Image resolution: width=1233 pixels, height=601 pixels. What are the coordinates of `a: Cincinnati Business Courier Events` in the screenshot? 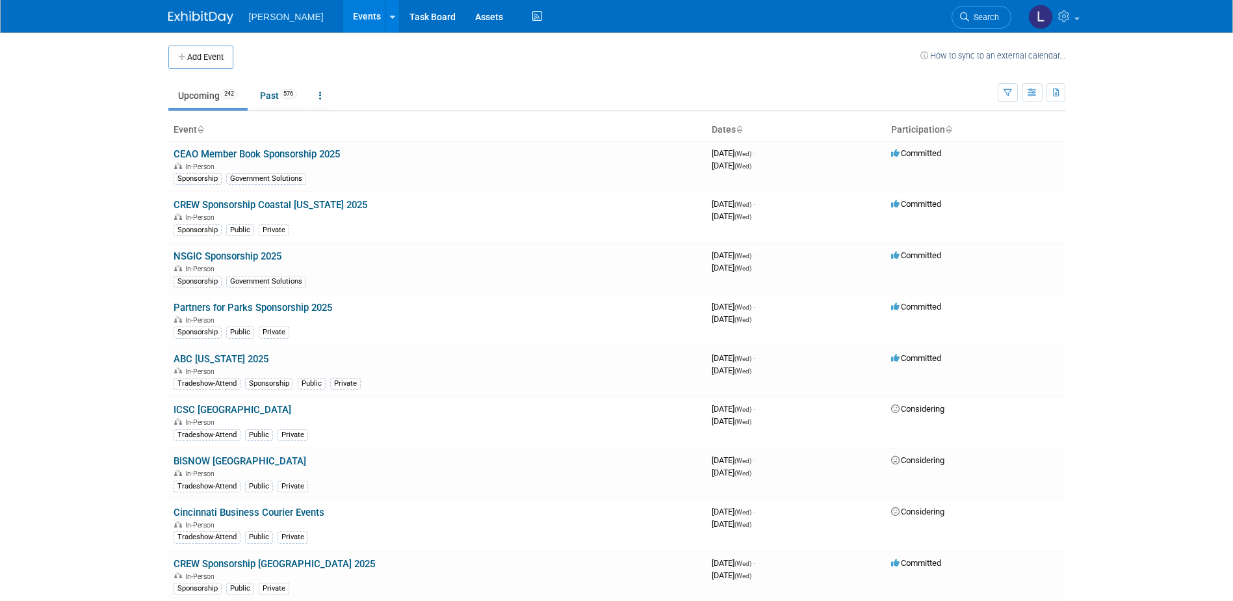 It's located at (249, 512).